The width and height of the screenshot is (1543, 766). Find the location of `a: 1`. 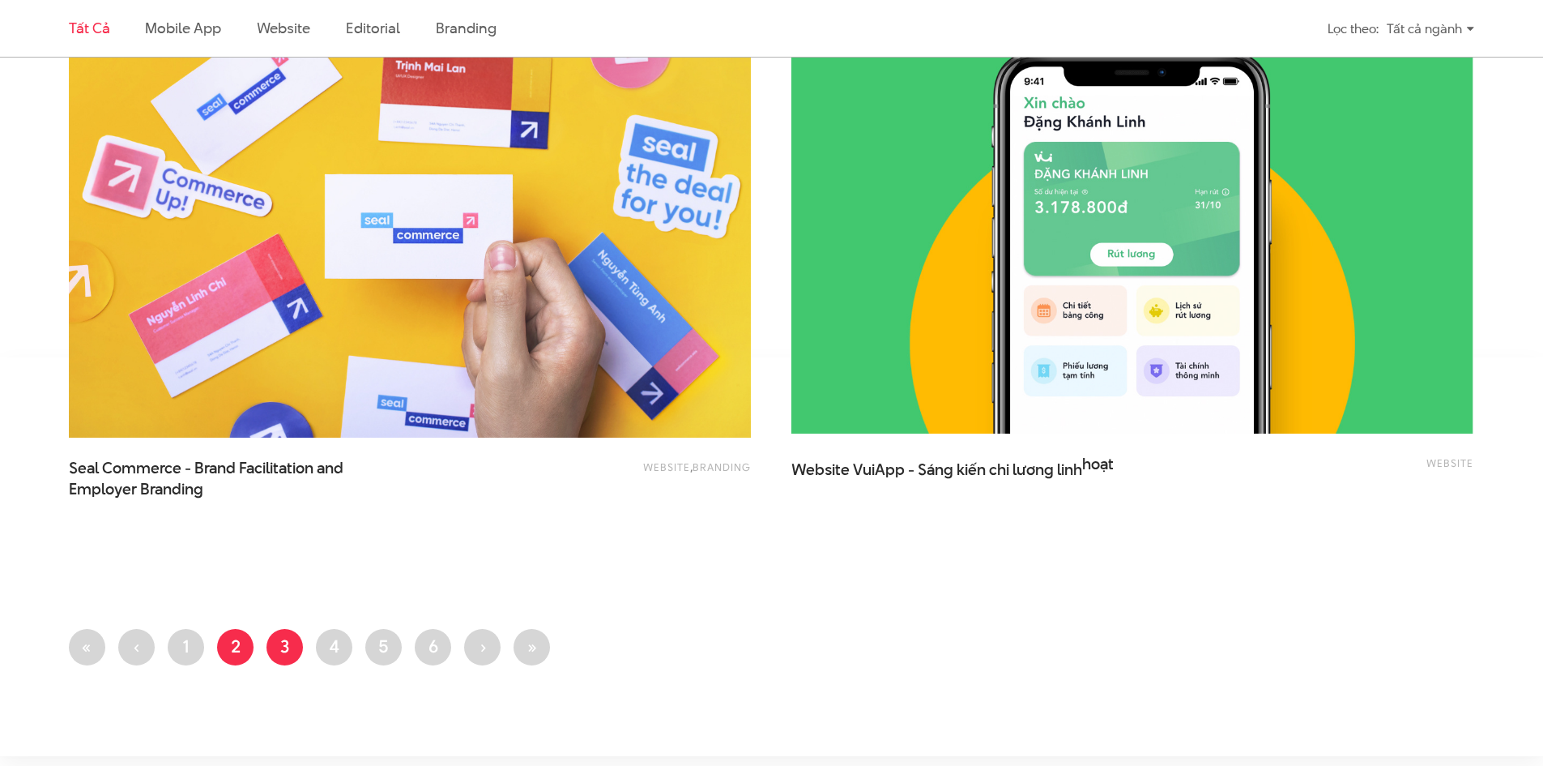

a: 1 is located at coordinates (186, 646).